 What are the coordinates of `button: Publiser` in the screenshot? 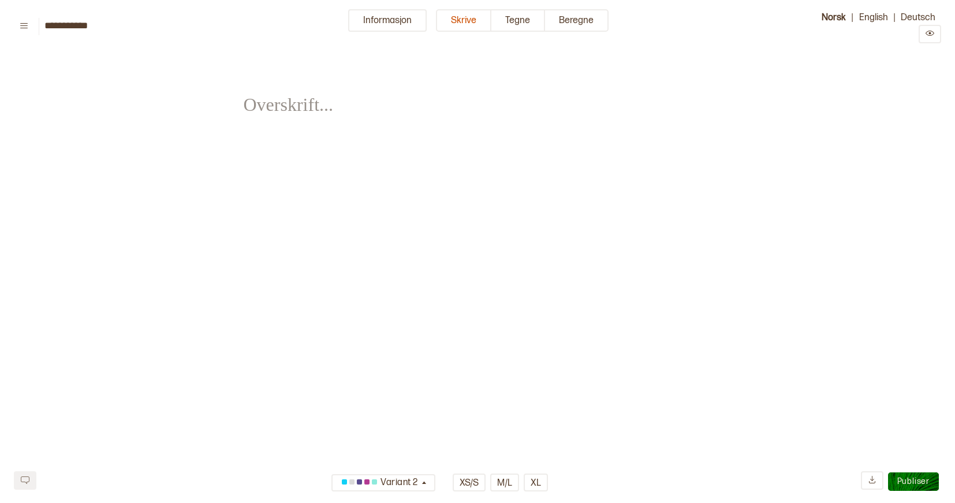 It's located at (913, 481).